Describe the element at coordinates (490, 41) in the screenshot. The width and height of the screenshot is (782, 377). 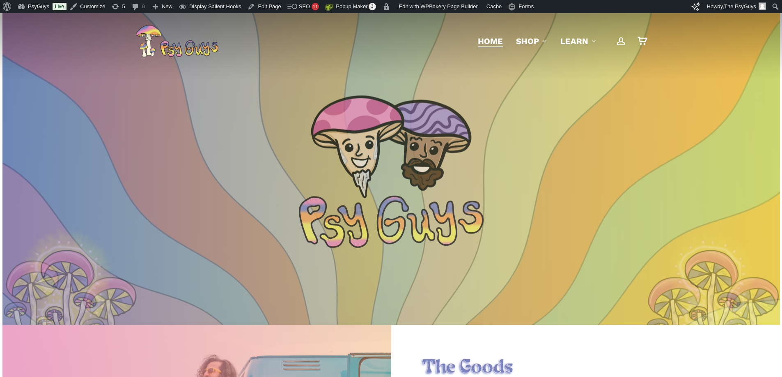
I see `span: Home` at that location.